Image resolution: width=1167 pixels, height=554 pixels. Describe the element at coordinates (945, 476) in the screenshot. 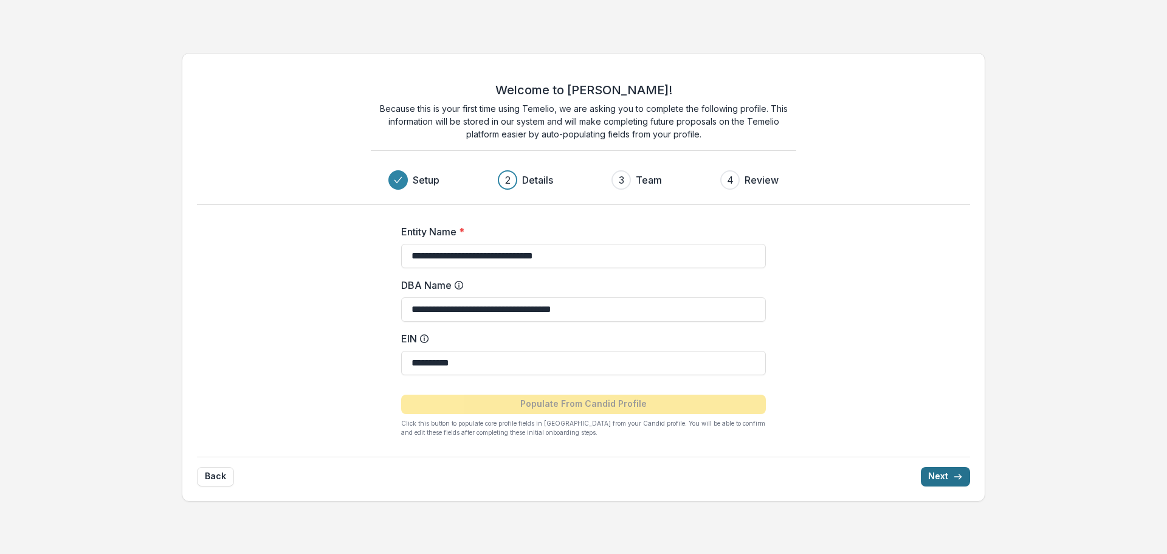

I see `button: Next` at that location.